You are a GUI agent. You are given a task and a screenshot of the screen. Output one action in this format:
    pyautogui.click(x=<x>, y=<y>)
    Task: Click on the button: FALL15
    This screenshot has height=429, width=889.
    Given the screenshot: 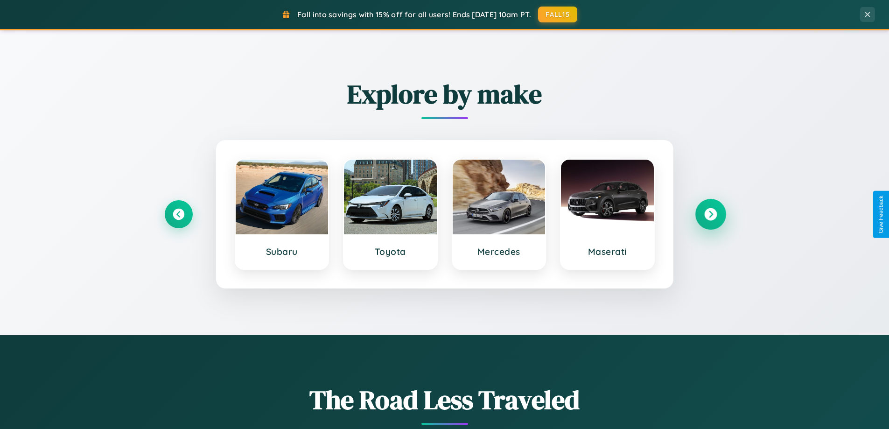 What is the action you would take?
    pyautogui.click(x=558, y=14)
    